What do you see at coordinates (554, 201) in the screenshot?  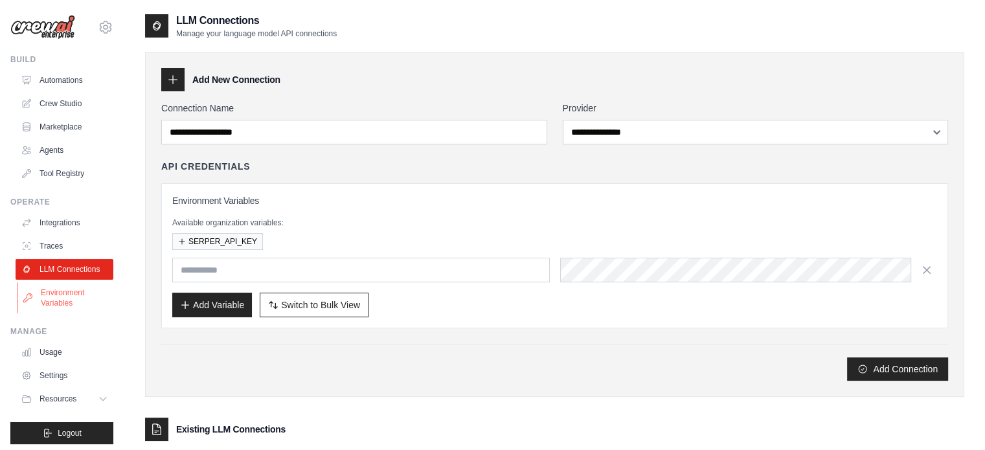 I see `h3: Environment Variables` at bounding box center [554, 201].